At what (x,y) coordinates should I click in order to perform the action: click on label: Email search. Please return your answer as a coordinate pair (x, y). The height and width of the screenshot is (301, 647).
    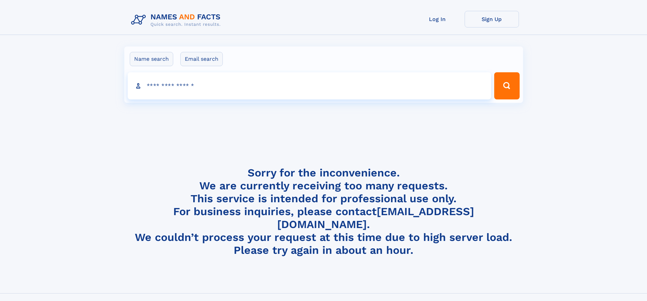
    Looking at the image, I should click on (201, 59).